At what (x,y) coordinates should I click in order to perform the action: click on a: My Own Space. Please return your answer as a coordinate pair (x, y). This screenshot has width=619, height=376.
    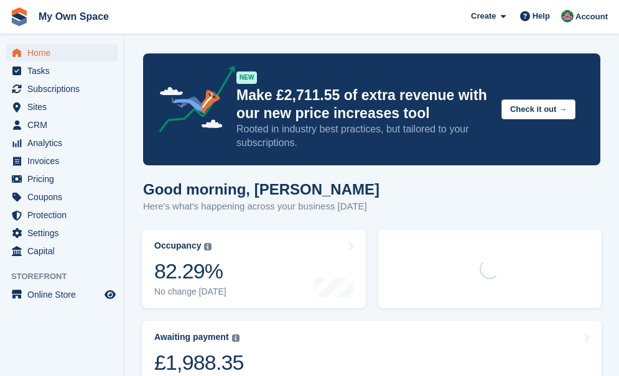
    Looking at the image, I should click on (73, 16).